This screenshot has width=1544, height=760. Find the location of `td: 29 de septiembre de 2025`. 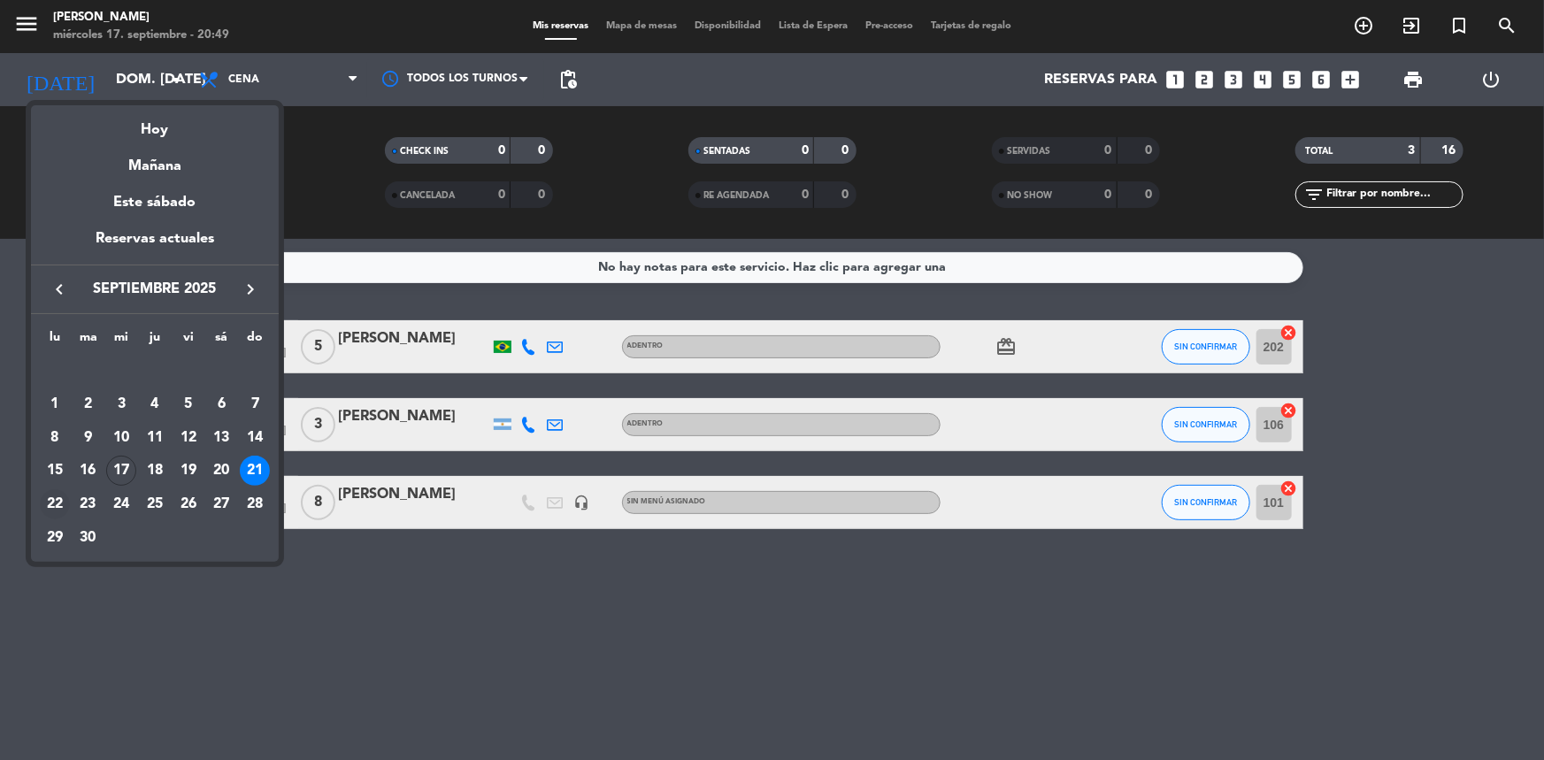

td: 29 de septiembre de 2025 is located at coordinates (55, 538).